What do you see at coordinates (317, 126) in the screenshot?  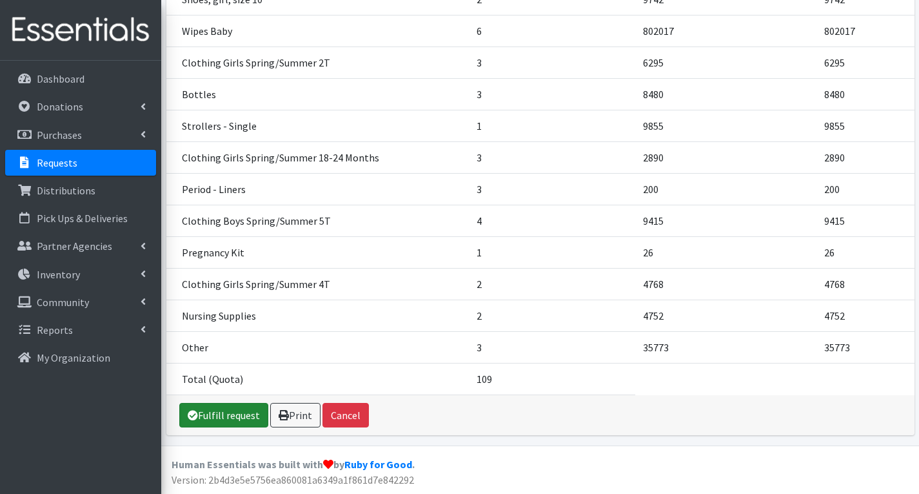 I see `td: Strollers - Single` at bounding box center [317, 126].